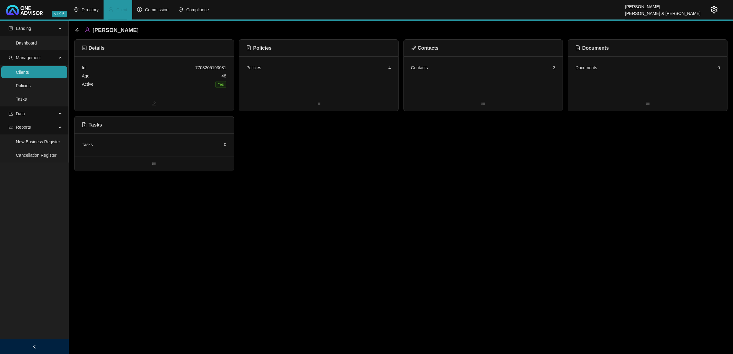  What do you see at coordinates (140, 9) in the screenshot?
I see `span: dollar` at bounding box center [140, 9].